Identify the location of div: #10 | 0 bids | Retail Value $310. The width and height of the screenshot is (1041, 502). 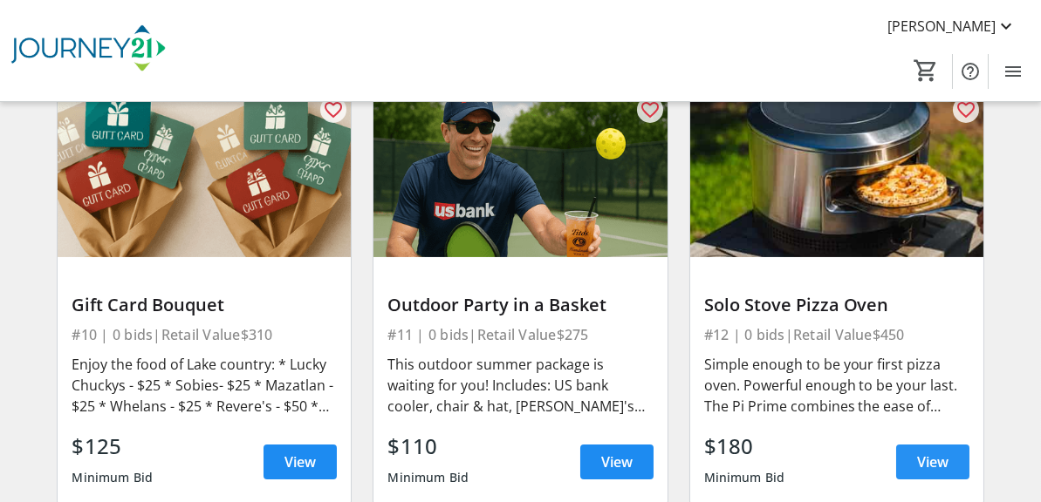
(204, 335).